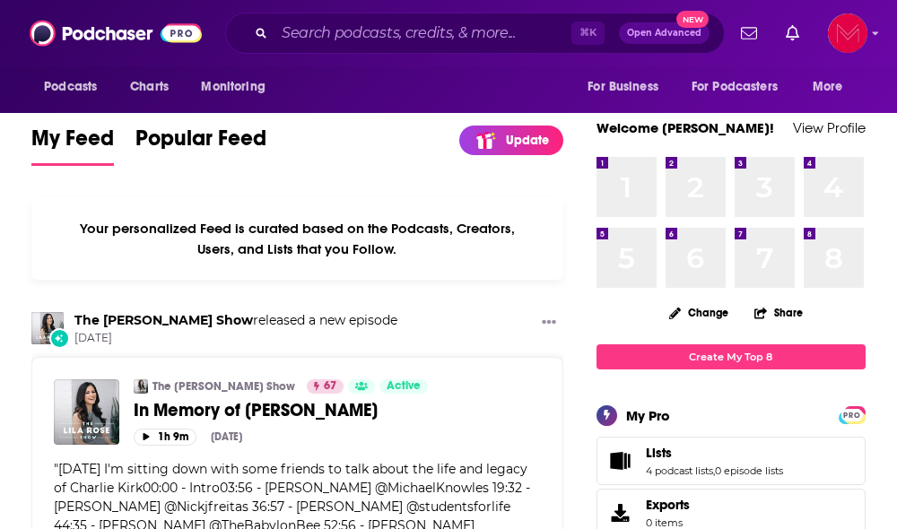 This screenshot has height=529, width=897. I want to click on span: New, so click(693, 19).